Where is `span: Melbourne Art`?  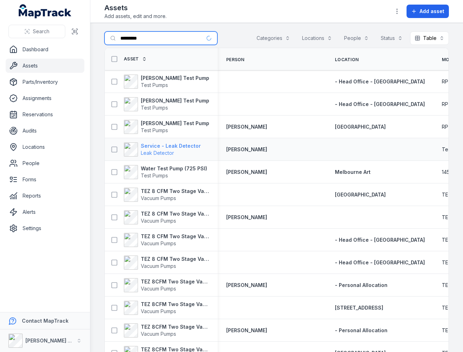
span: Melbourne Art is located at coordinates (353, 172).